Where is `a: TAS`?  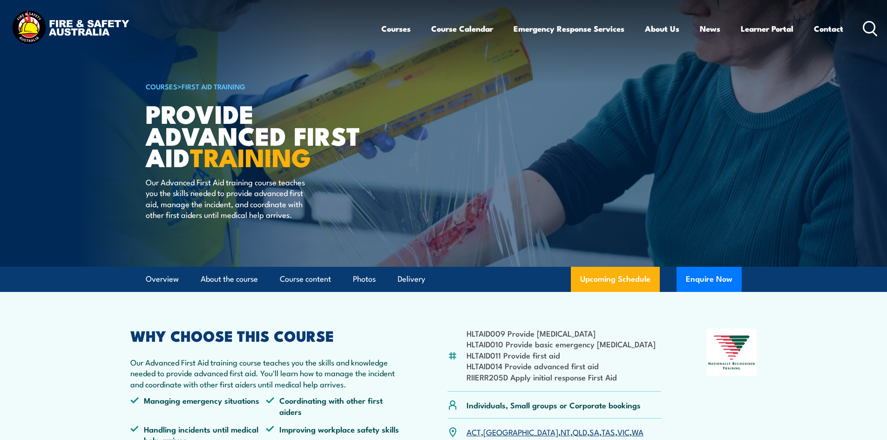 a: TAS is located at coordinates (608, 431).